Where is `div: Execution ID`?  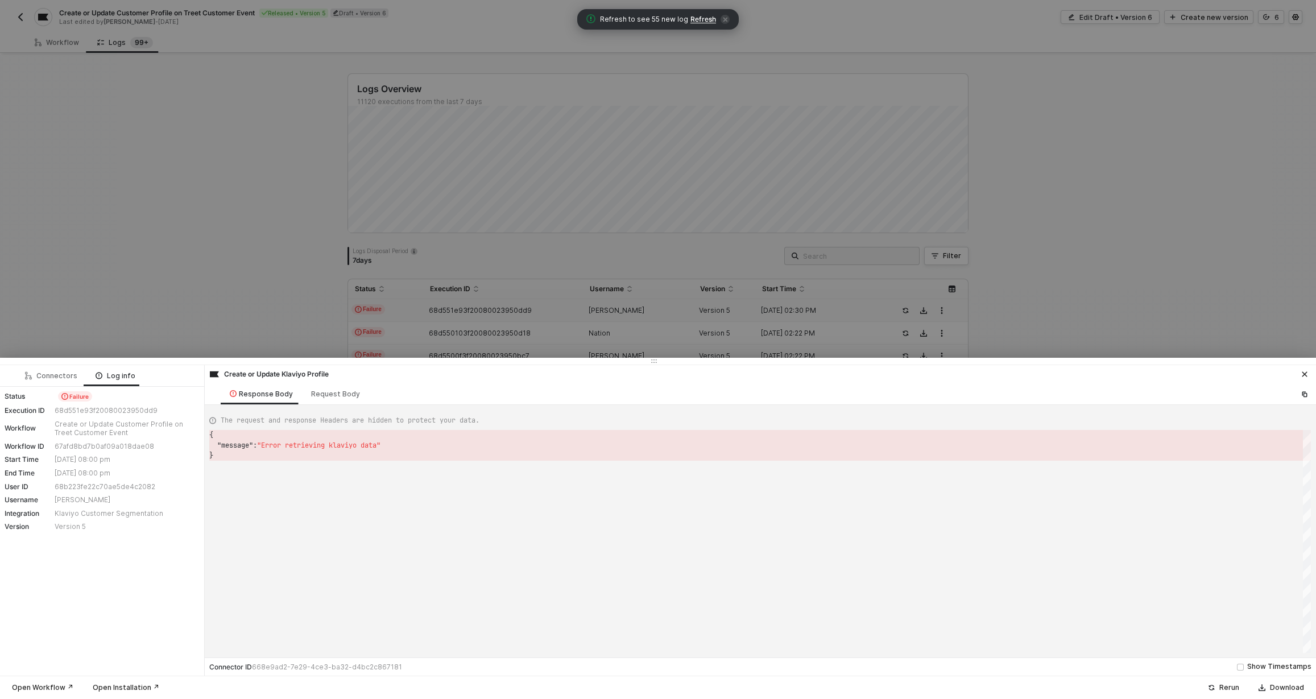
div: Execution ID is located at coordinates (30, 411).